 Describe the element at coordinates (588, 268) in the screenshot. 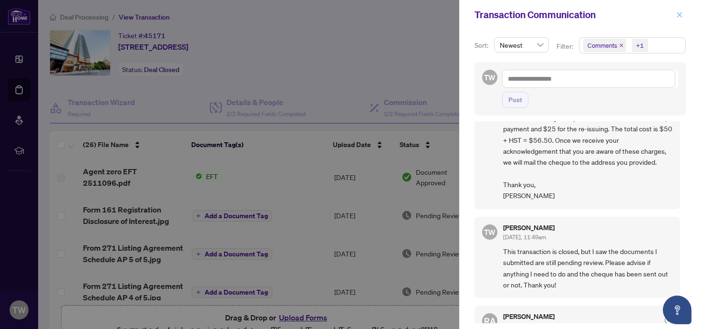

I see `span: This transaction is closed, but I saw the documents I submitted are still pending review. Please ...` at that location.